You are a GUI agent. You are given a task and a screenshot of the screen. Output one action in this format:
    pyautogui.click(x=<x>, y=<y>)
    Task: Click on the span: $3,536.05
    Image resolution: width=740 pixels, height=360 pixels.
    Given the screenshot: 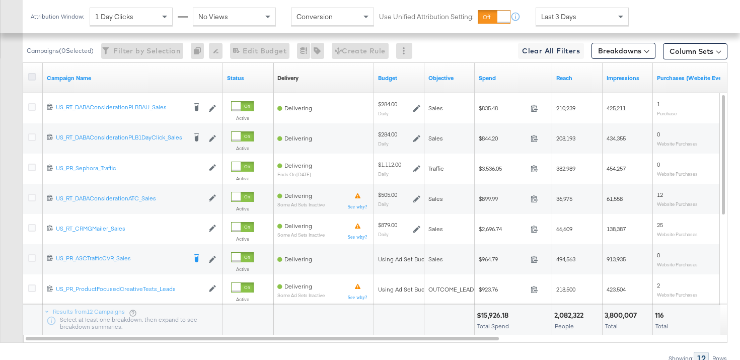 What is the action you would take?
    pyautogui.click(x=503, y=168)
    